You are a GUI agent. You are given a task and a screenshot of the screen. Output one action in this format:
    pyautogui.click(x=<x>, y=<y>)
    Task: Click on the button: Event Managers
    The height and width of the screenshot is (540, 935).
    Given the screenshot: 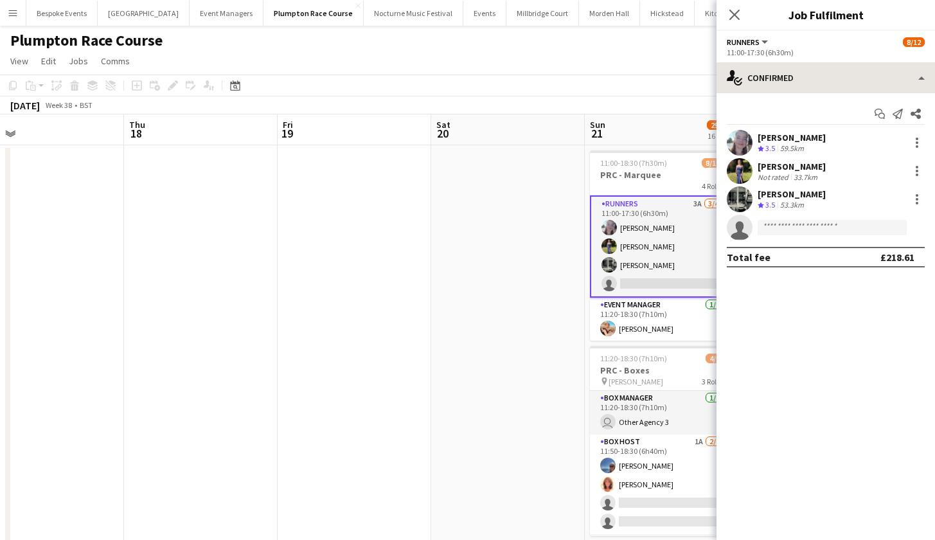 What is the action you would take?
    pyautogui.click(x=226, y=13)
    